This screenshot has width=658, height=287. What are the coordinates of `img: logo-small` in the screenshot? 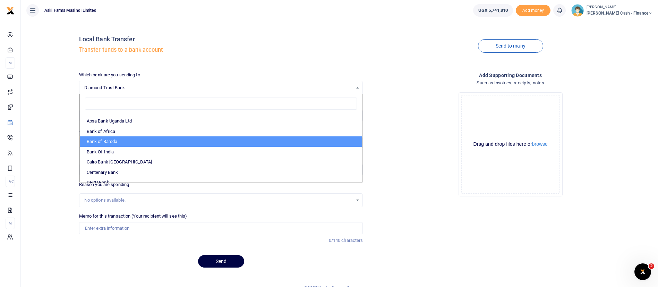 It's located at (10, 11).